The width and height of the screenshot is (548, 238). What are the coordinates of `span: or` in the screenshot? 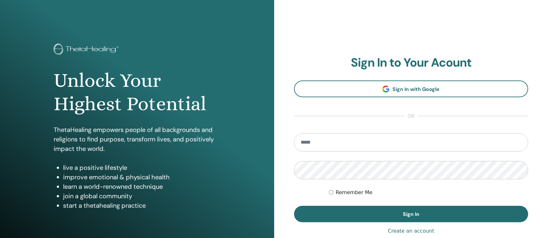 It's located at (411, 116).